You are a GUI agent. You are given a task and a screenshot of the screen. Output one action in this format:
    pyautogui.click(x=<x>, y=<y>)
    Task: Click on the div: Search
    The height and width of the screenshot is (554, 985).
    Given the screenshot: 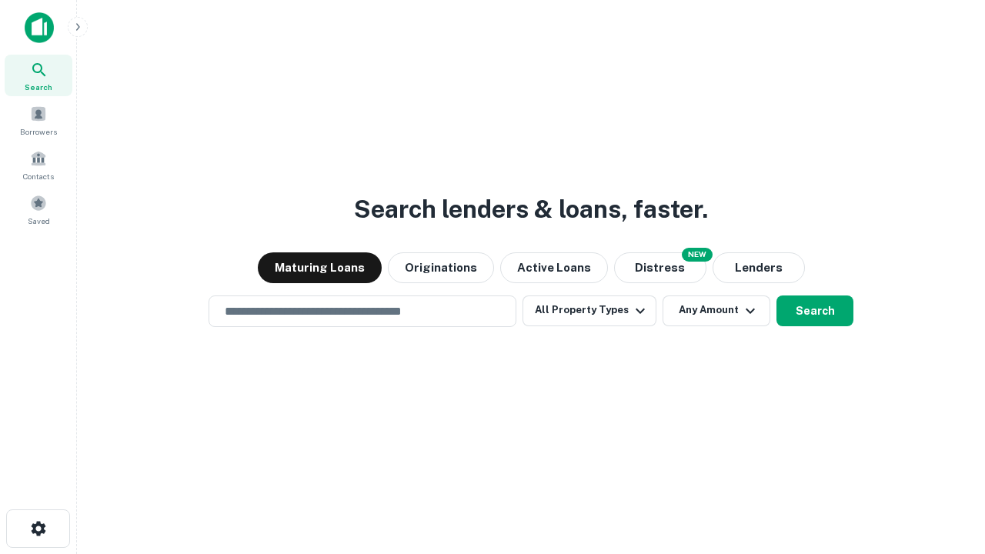 What is the action you would take?
    pyautogui.click(x=38, y=75)
    